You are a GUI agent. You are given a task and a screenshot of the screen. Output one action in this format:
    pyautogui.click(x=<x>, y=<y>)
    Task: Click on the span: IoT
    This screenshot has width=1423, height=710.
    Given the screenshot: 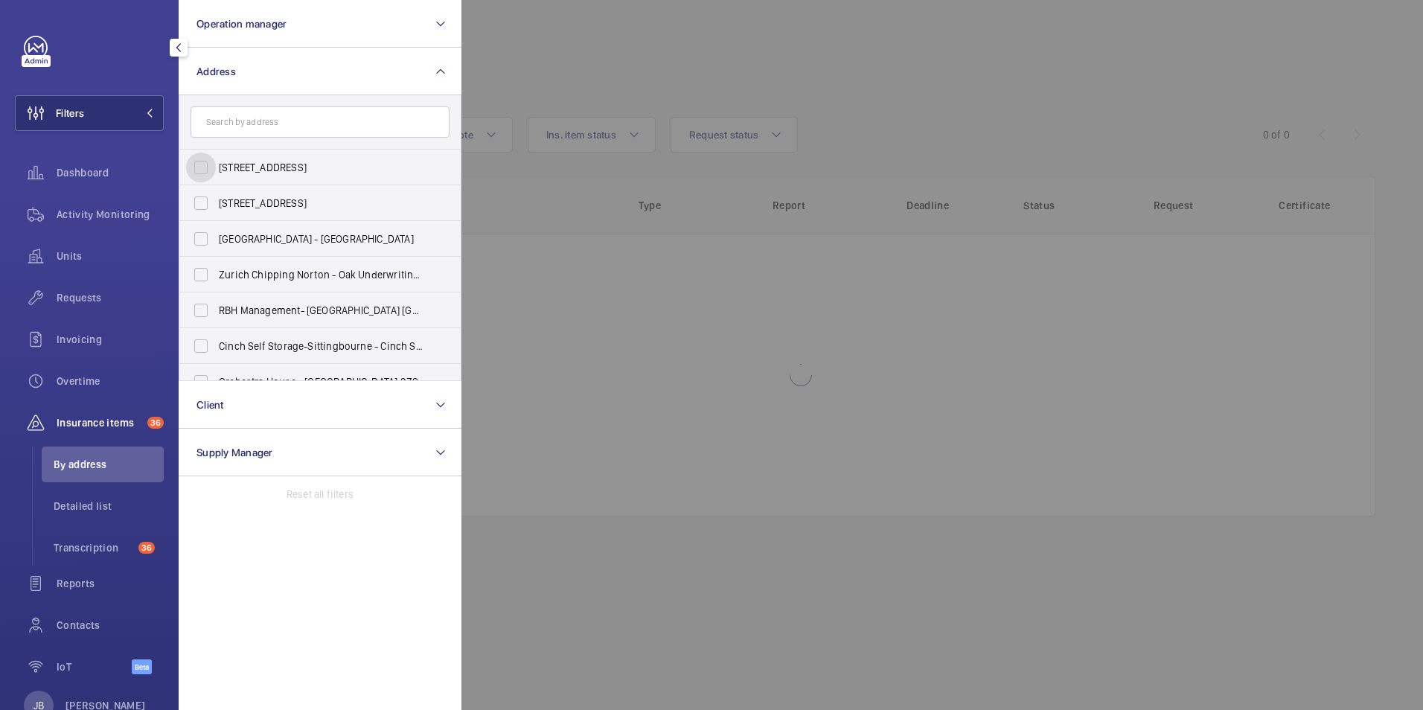 What is the action you would take?
    pyautogui.click(x=94, y=667)
    